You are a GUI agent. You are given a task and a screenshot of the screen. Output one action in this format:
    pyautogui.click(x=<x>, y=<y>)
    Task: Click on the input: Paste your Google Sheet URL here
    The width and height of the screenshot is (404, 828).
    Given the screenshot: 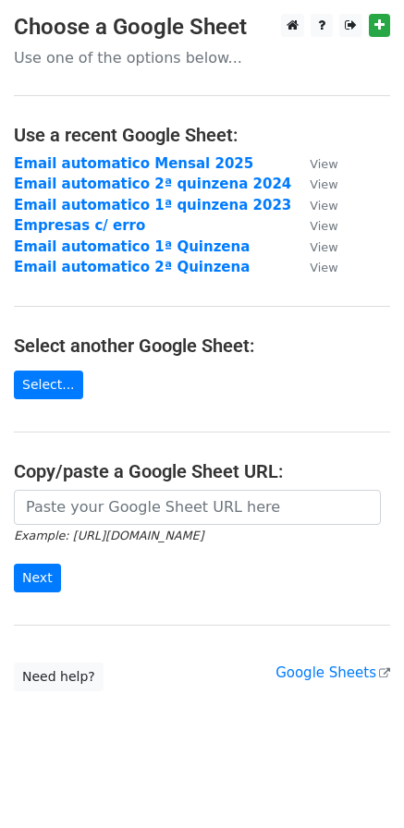 What is the action you would take?
    pyautogui.click(x=197, y=508)
    